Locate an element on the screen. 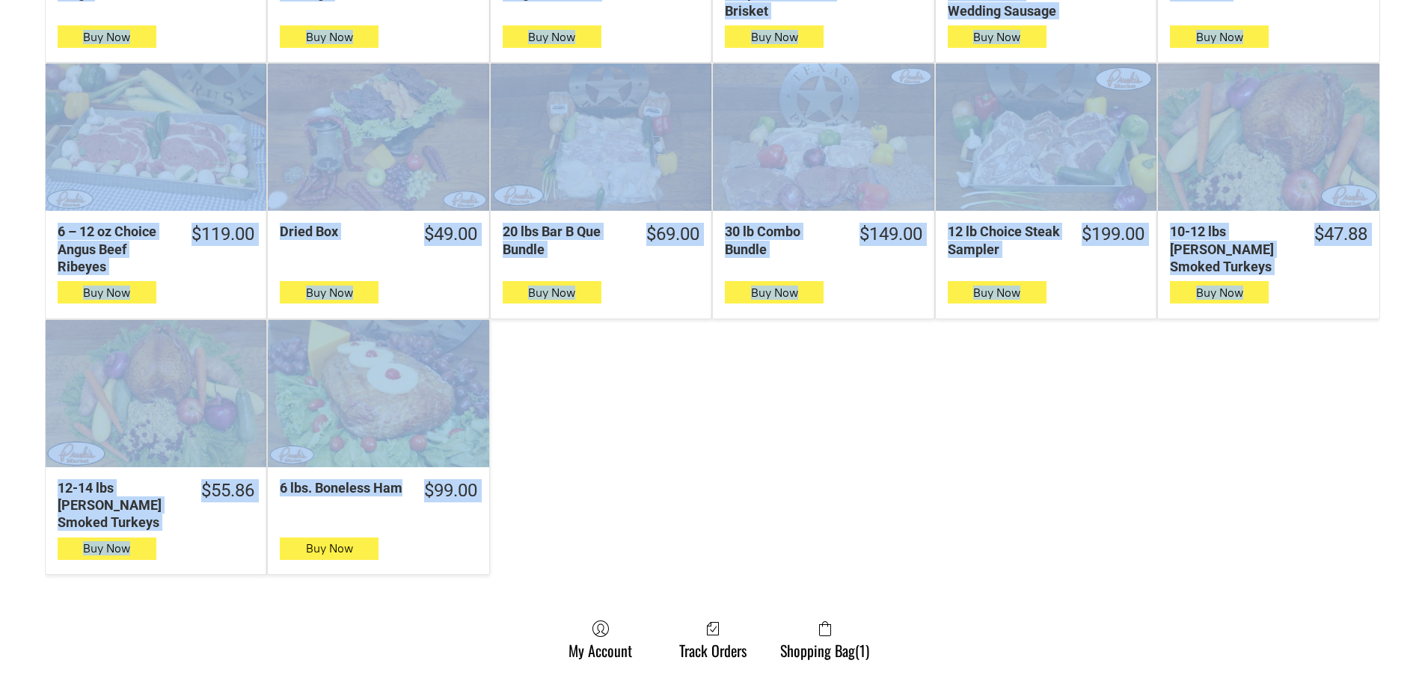  a: 20 lbs Bar B Que Bundle is located at coordinates (600, 137).